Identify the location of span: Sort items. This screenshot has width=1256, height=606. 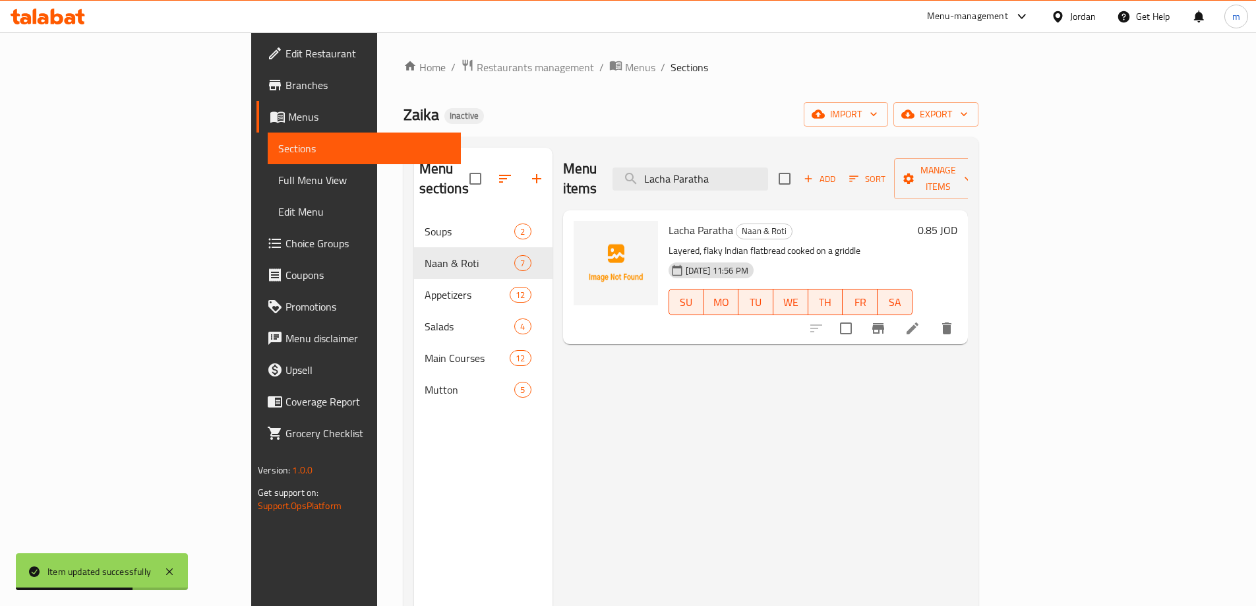
(867, 179).